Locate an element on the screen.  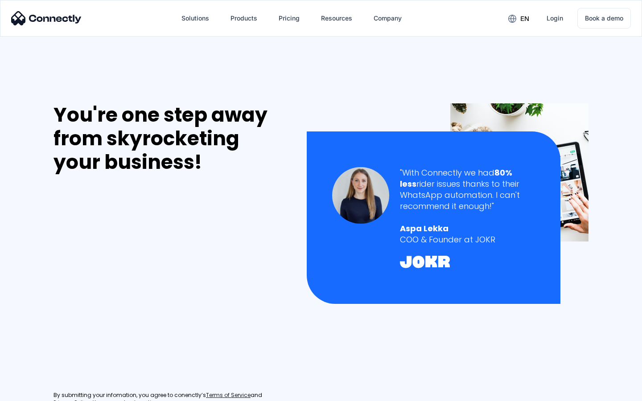
div: en is located at coordinates (525, 19).